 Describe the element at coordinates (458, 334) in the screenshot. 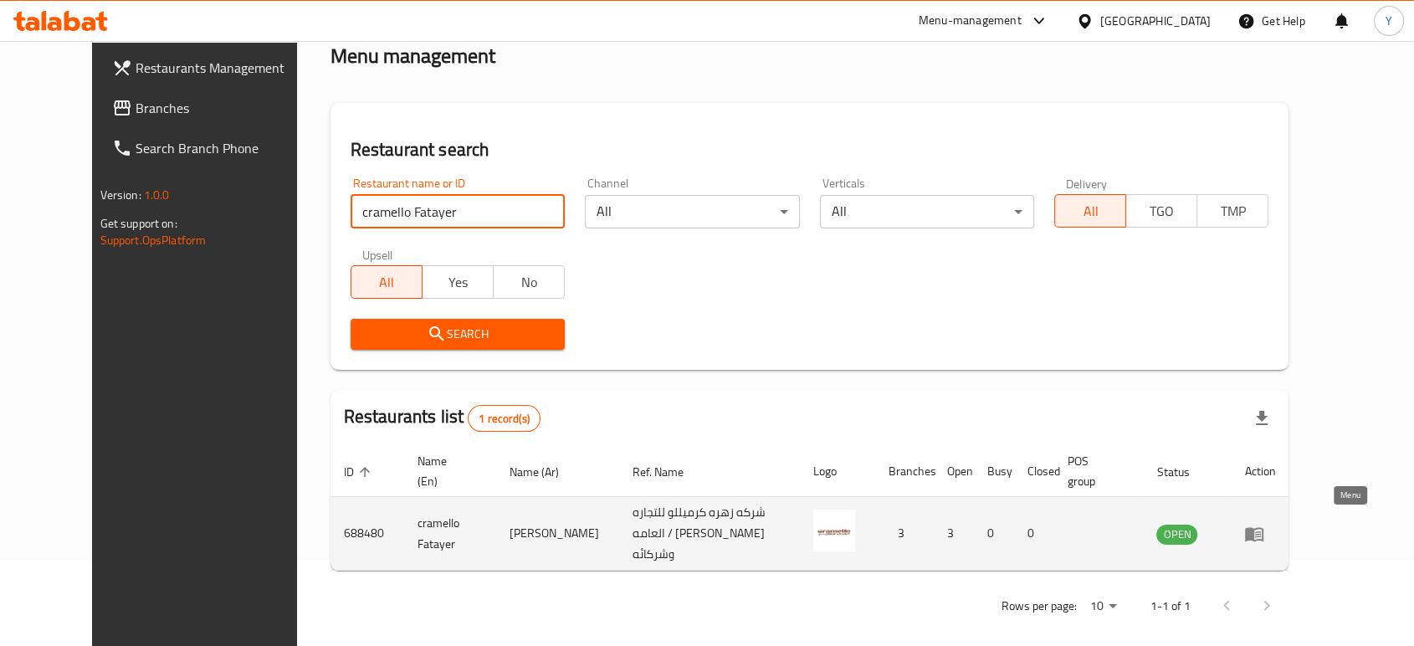

I see `span: Search` at that location.